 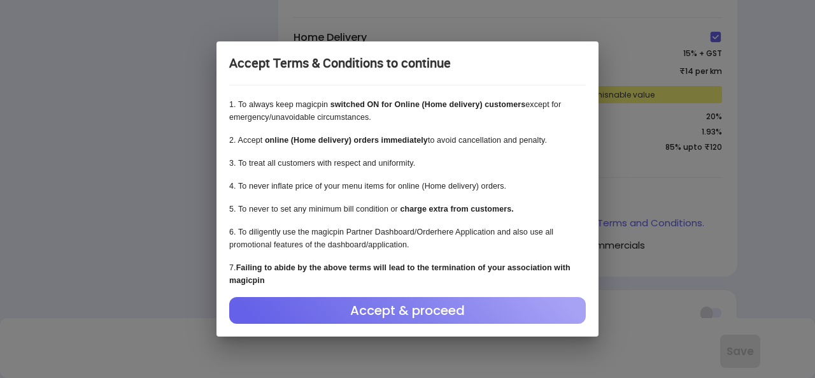 What do you see at coordinates (408, 238) in the screenshot?
I see `p: 6 . To diligently use the magicpin Partner Dashboard/Orderhere Application and also use all promo...` at bounding box center [408, 238].